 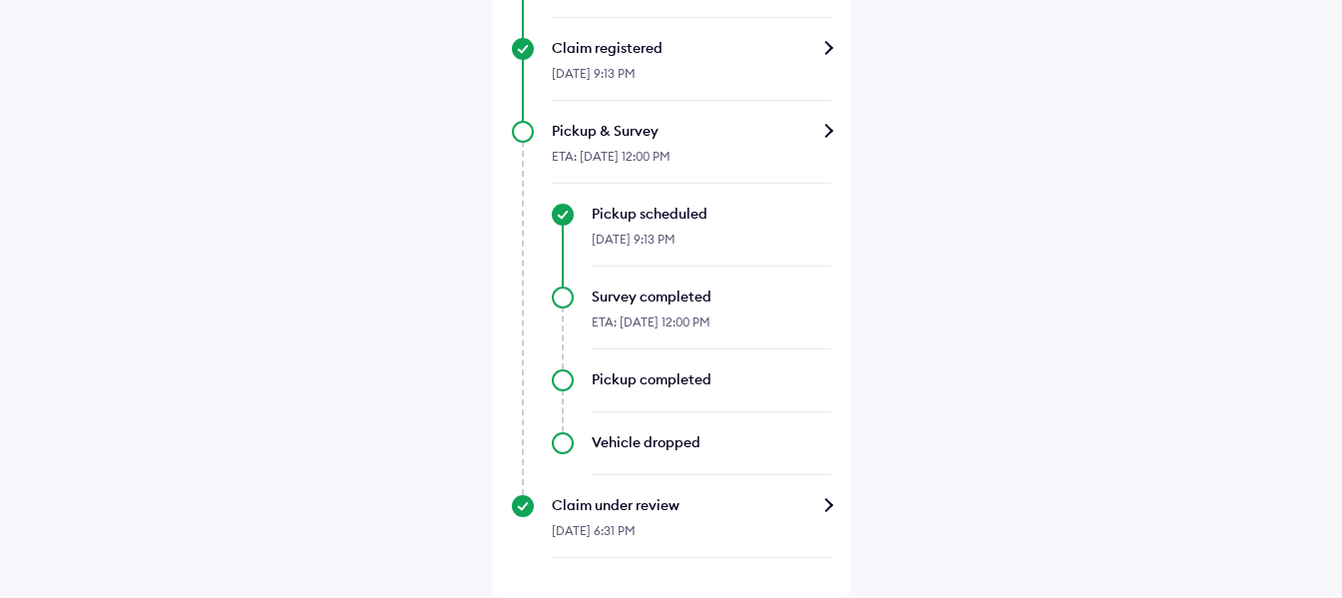 What do you see at coordinates (711, 296) in the screenshot?
I see `div: Survey completed` at bounding box center [711, 296].